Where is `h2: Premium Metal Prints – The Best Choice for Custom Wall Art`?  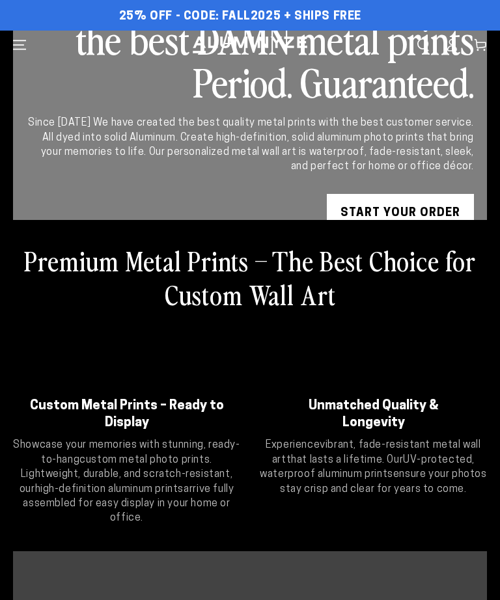 h2: Premium Metal Prints – The Best Choice for Custom Wall Art is located at coordinates (250, 277).